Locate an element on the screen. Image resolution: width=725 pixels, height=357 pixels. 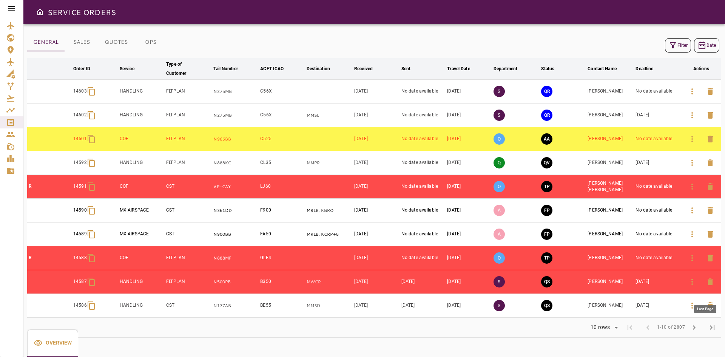
td: COF is located at coordinates (141, 258).